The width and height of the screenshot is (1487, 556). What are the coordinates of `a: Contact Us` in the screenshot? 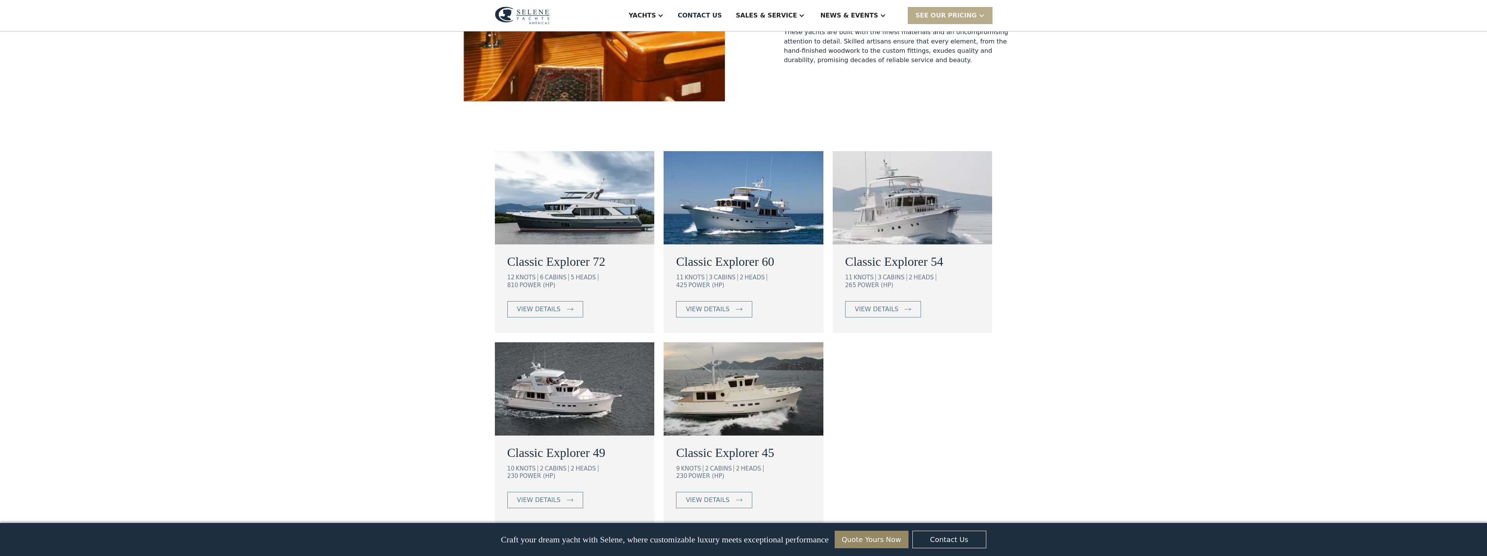 It's located at (949, 540).